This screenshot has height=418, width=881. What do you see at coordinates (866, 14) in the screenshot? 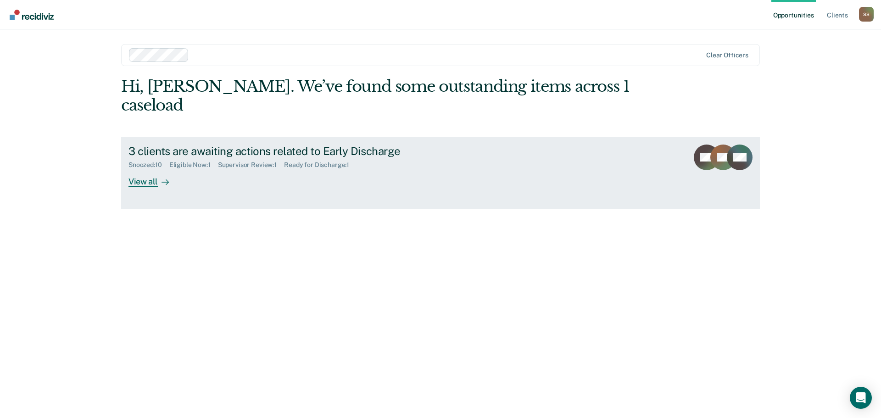
I see `button: Profile dropdown button` at bounding box center [866, 14].